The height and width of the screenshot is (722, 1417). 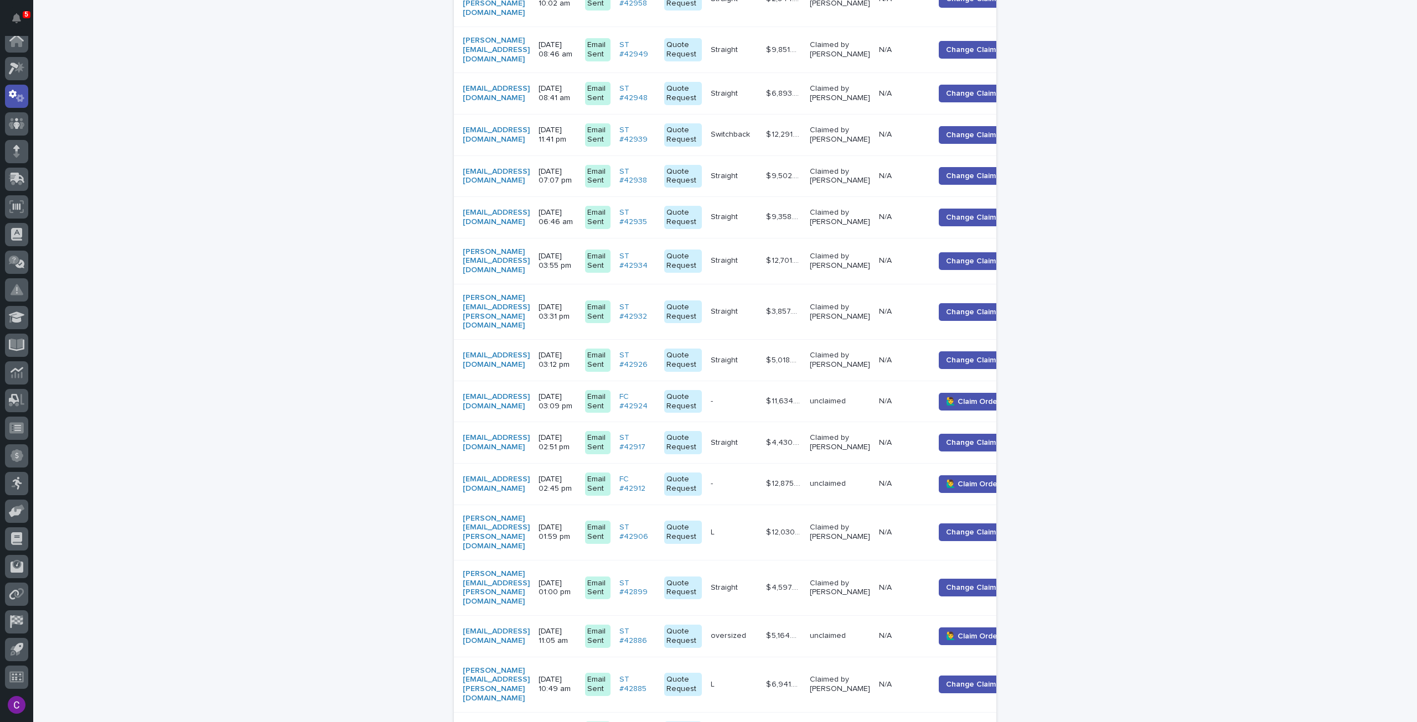 What do you see at coordinates (784, 483) in the screenshot?
I see `p: $ 12,875.00` at bounding box center [784, 483].